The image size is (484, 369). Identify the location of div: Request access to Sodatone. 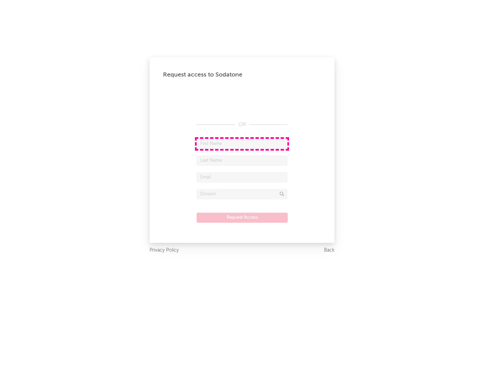
(242, 75).